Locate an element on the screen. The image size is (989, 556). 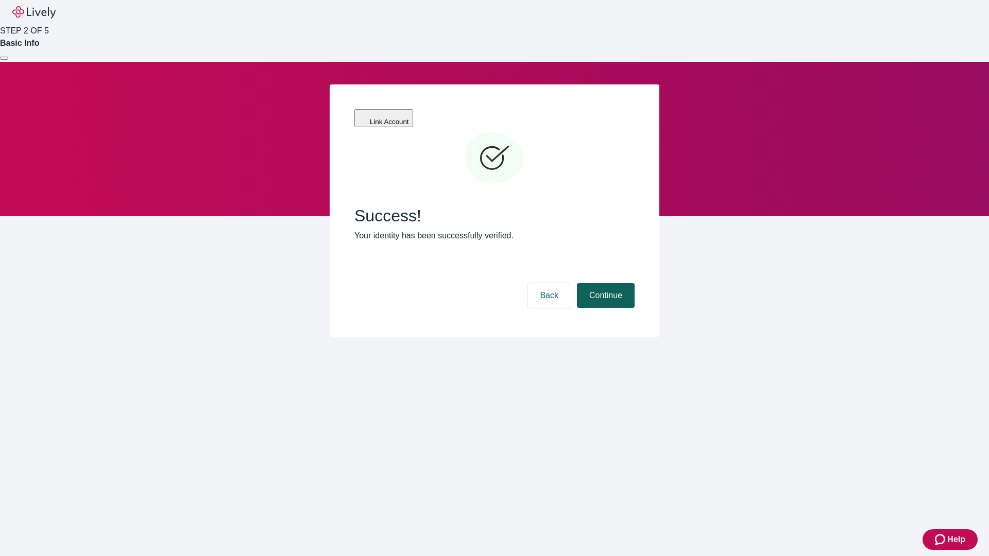
span: Help is located at coordinates (956, 540).